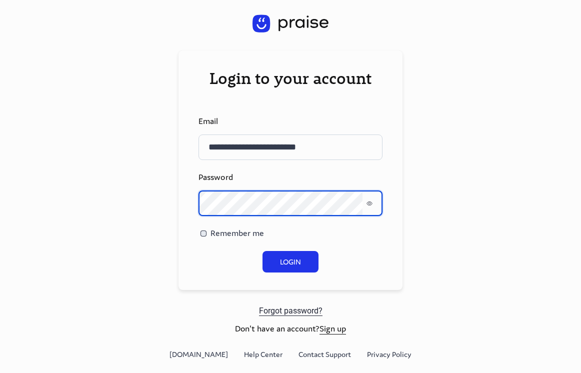 The width and height of the screenshot is (581, 373). I want to click on div: Login to your account, so click(291, 78).